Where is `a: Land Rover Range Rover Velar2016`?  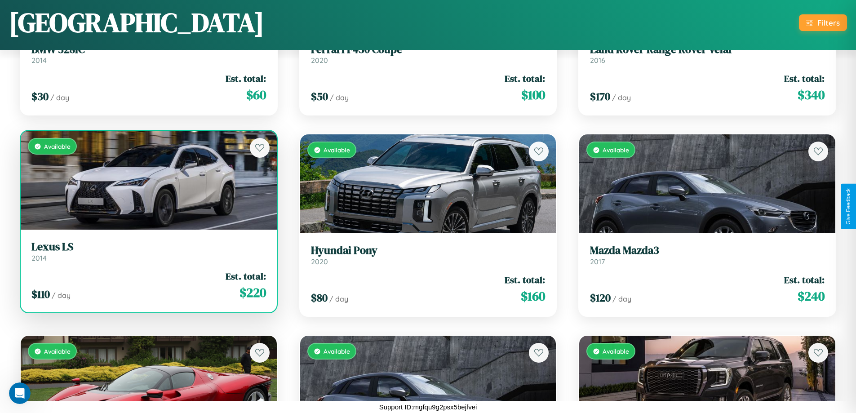
a: Land Rover Range Rover Velar2016 is located at coordinates (708, 54).